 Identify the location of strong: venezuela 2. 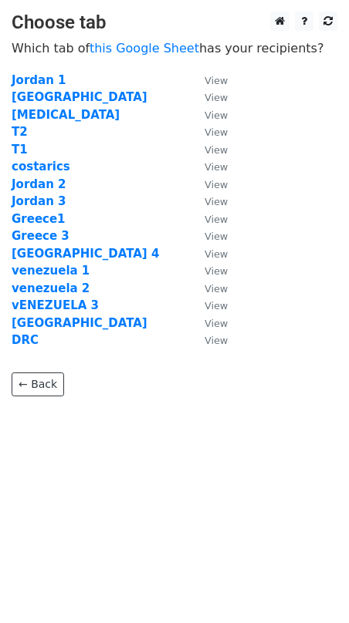
(50, 288).